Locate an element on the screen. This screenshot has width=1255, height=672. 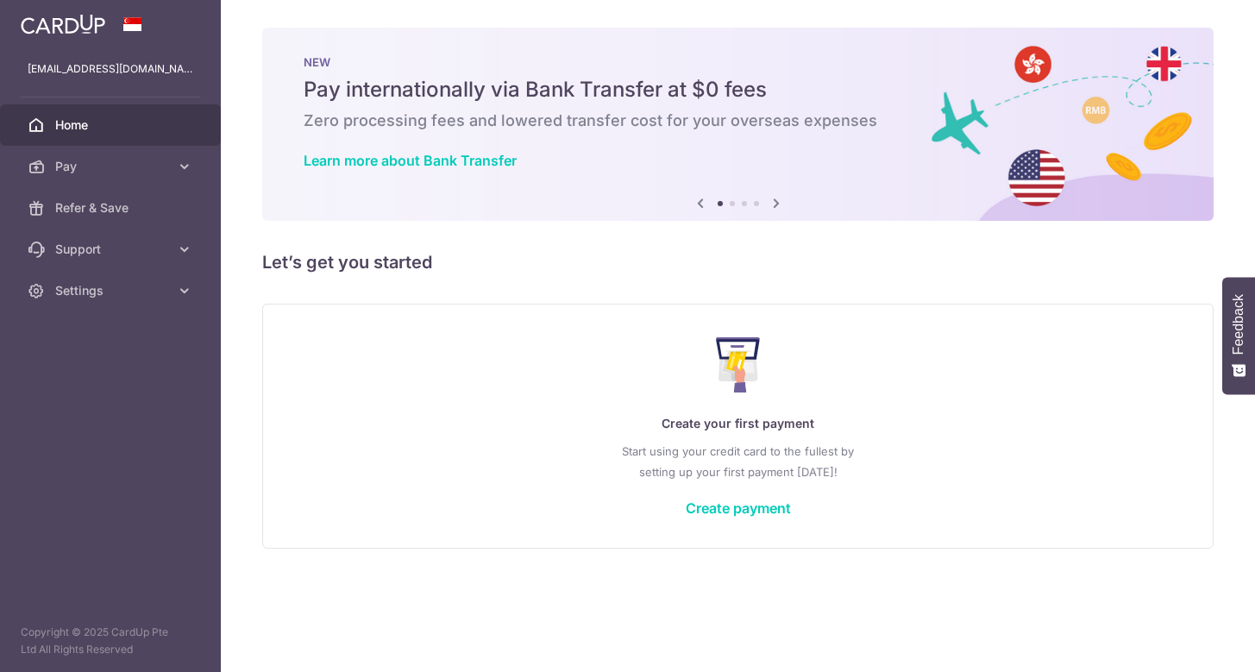
h6: Zero processing fees and lowered transfer cost for your overseas expenses is located at coordinates (737, 121).